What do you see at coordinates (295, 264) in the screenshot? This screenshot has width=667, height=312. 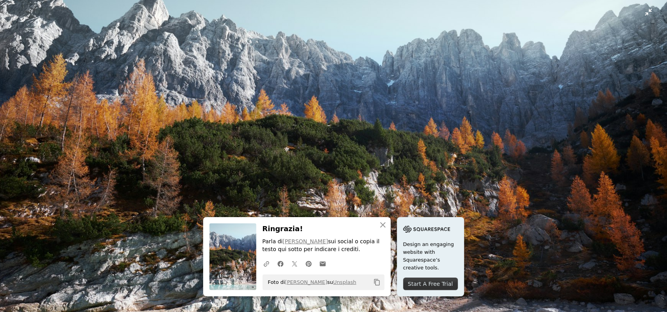 I see `a: Condividi su Twitter` at bounding box center [295, 264].